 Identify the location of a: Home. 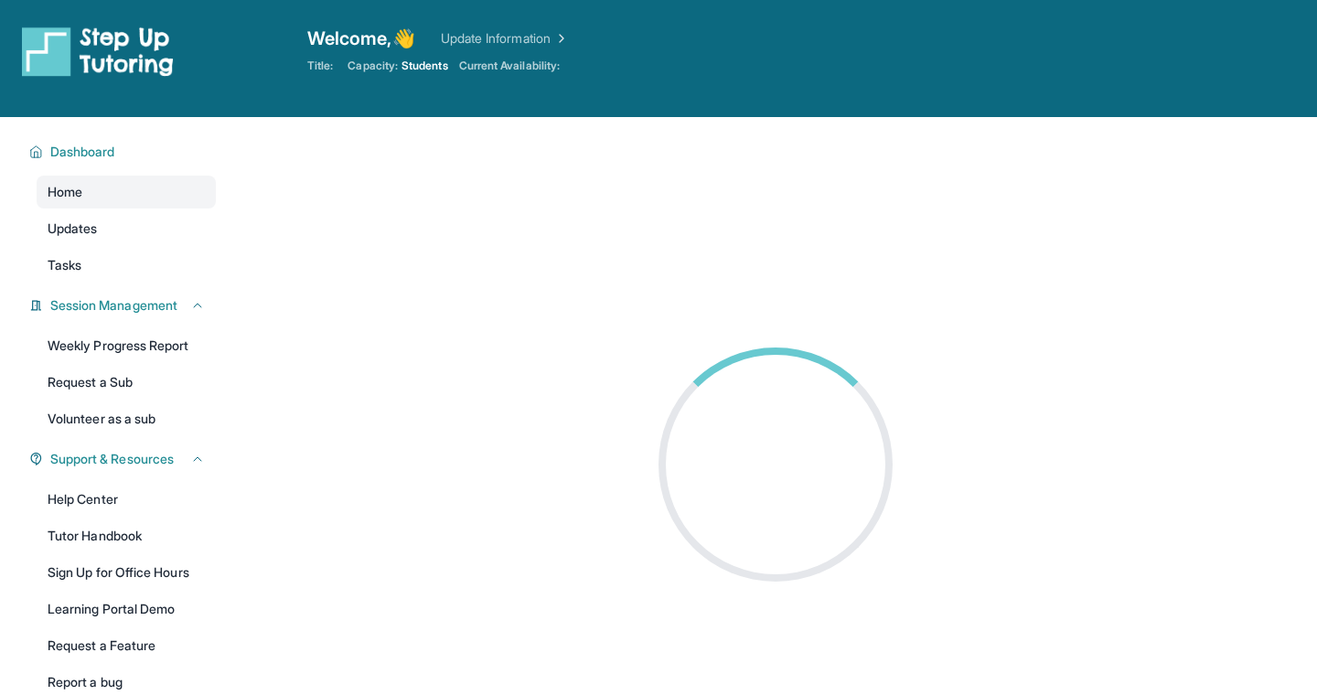
(126, 192).